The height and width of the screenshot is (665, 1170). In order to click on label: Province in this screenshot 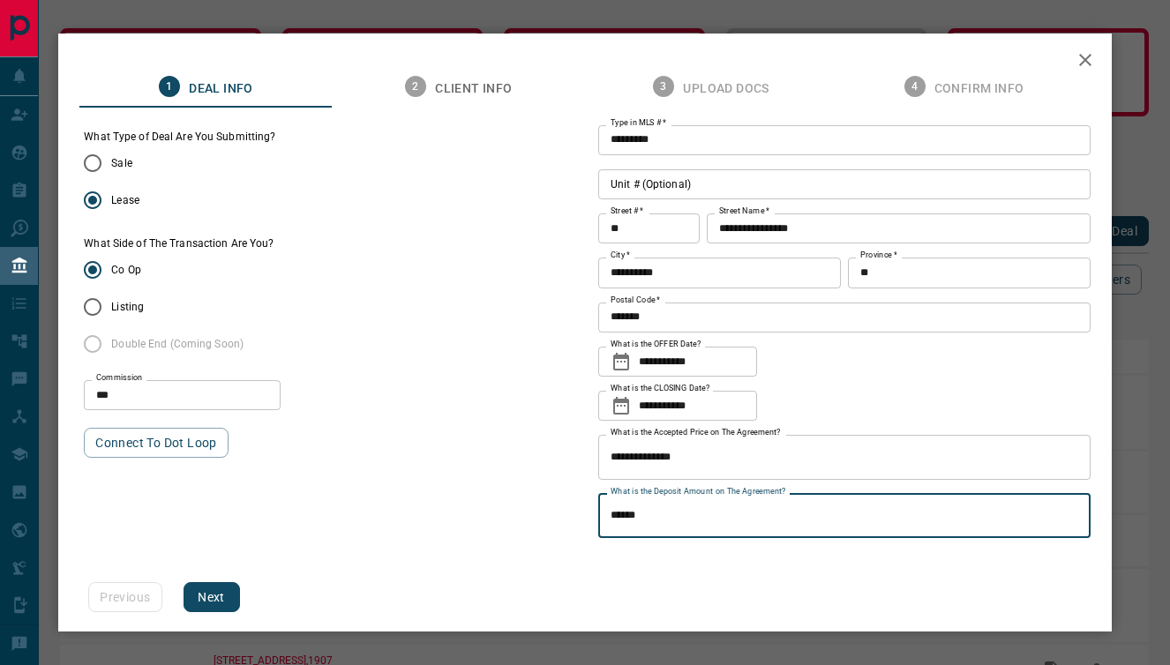, I will do `click(878, 255)`.